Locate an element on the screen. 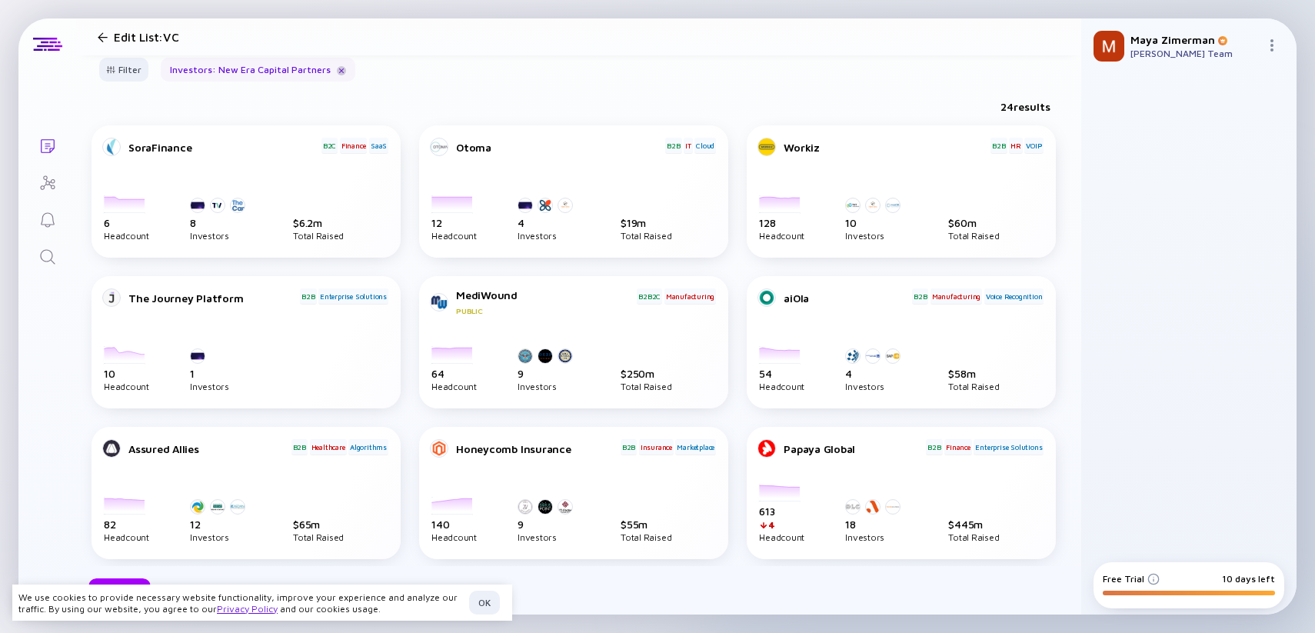 The height and width of the screenshot is (633, 1315). div: Investors : New Era Capital Partners is located at coordinates (258, 69).